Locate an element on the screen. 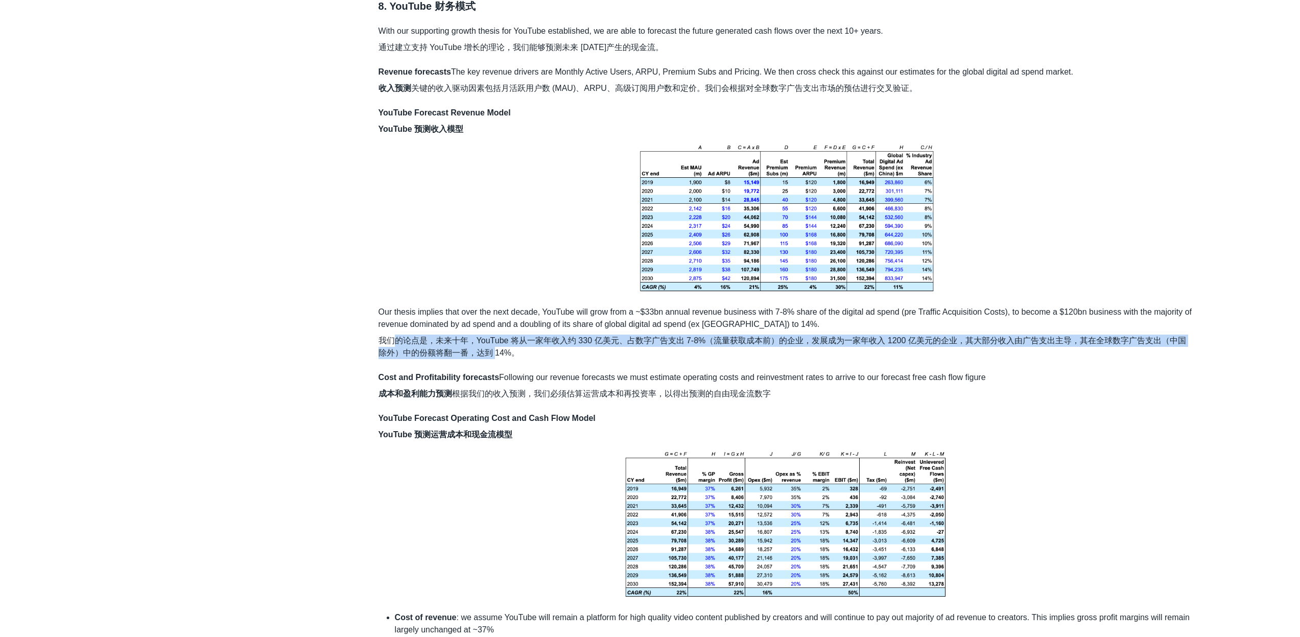 The width and height of the screenshot is (1300, 637). strong: Cost and Profitability forecasts is located at coordinates (439, 377).